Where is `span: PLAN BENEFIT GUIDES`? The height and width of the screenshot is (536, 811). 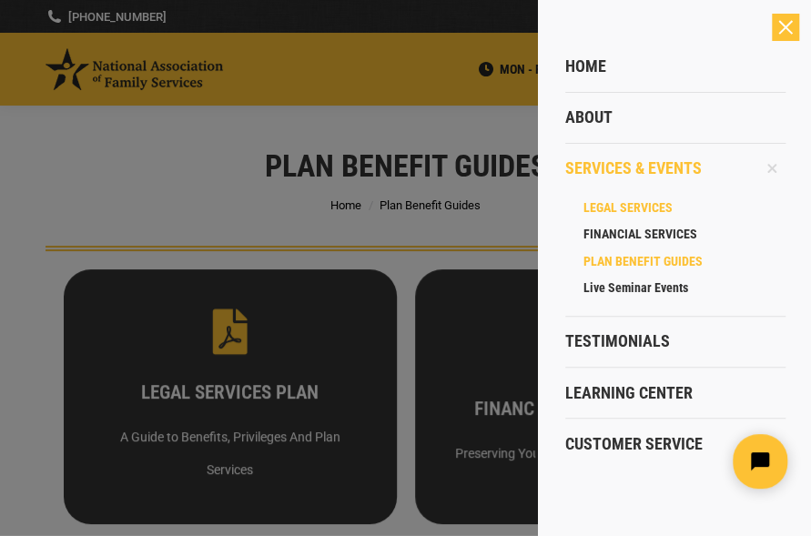 span: PLAN BENEFIT GUIDES is located at coordinates (642, 261).